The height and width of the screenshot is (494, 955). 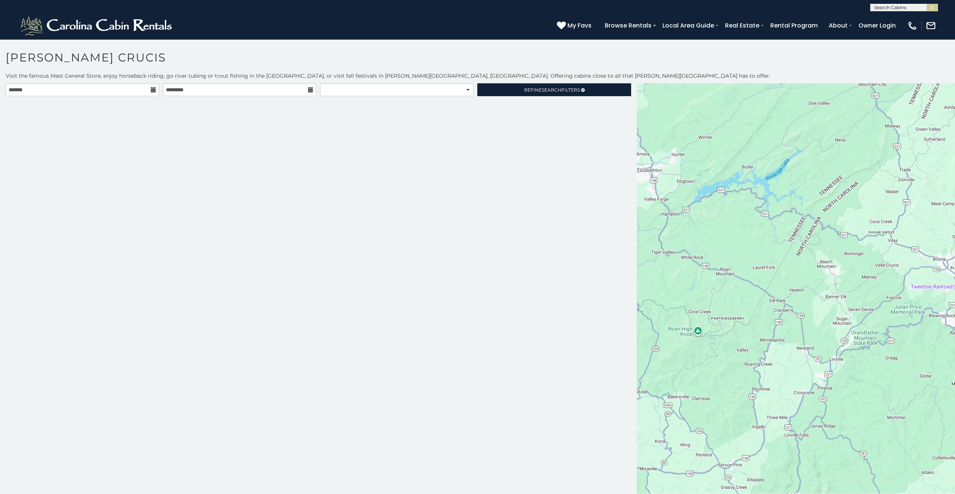 What do you see at coordinates (552, 90) in the screenshot?
I see `span: Search` at bounding box center [552, 90].